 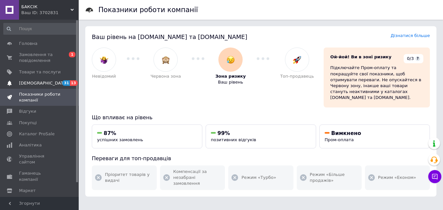 What do you see at coordinates (46, 7) in the screenshot?
I see `span: БАКСІК` at bounding box center [46, 7].